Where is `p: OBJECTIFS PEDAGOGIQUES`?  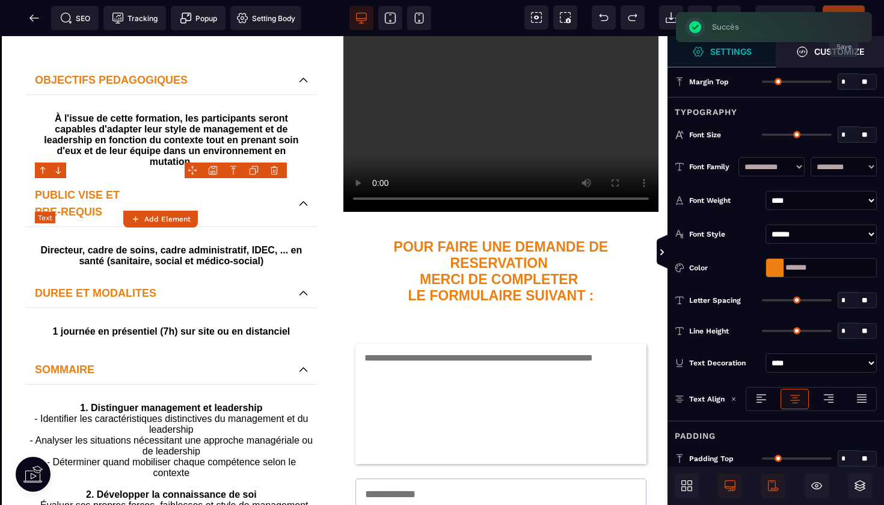
p: OBJECTIFS PEDAGOGIQUES is located at coordinates (161, 44).